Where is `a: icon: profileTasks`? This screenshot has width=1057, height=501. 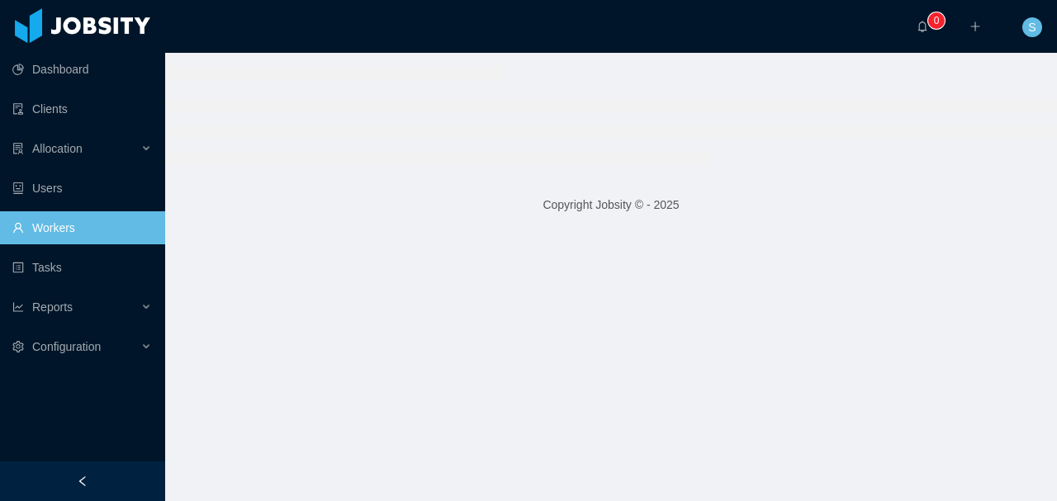
a: icon: profileTasks is located at coordinates (82, 267).